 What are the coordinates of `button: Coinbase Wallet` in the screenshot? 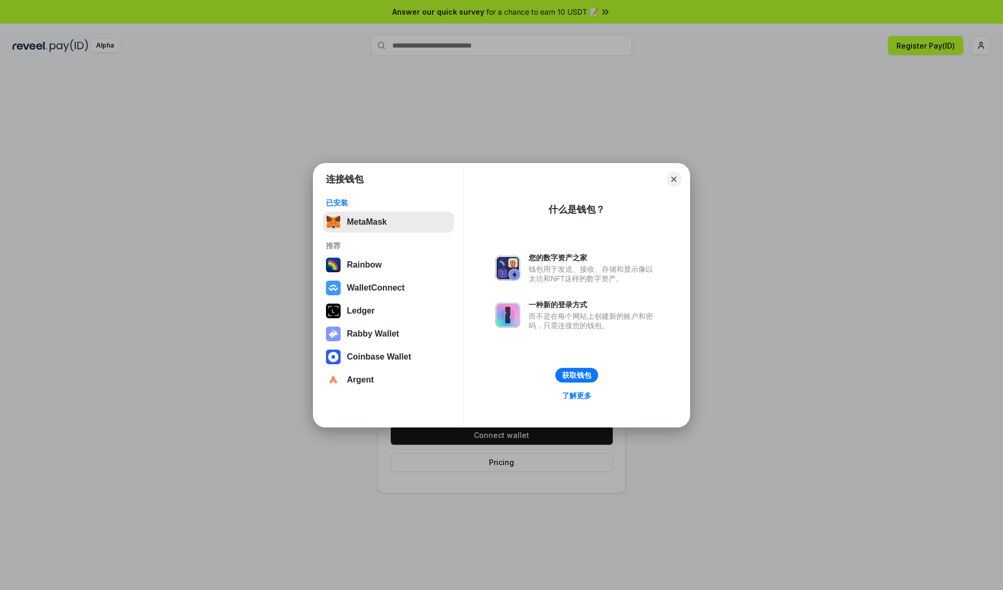 It's located at (388, 357).